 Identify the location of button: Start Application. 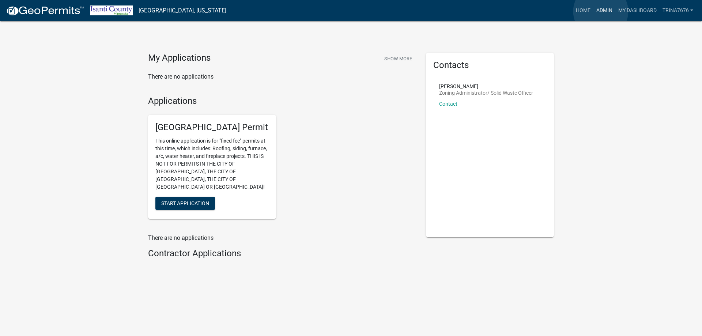
(185, 203).